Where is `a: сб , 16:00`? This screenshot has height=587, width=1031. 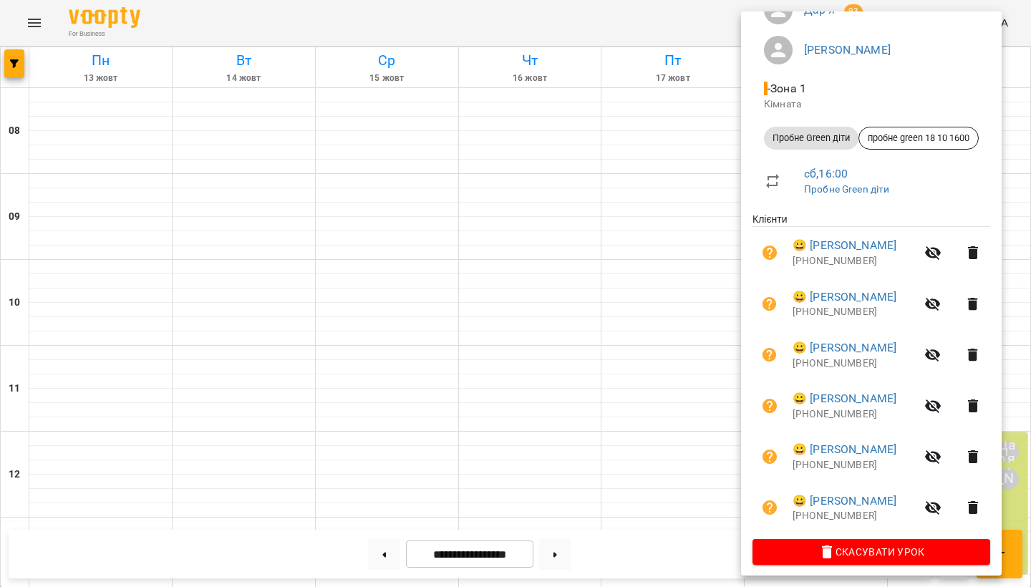
a: сб , 16:00 is located at coordinates (825, 173).